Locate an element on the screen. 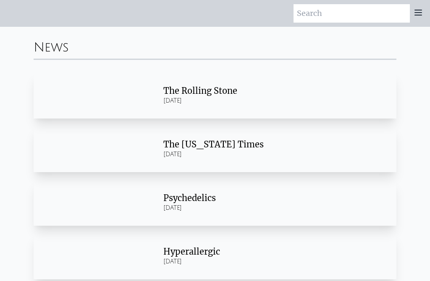 This screenshot has height=281, width=430. div: Hyperallergic is located at coordinates (273, 252).